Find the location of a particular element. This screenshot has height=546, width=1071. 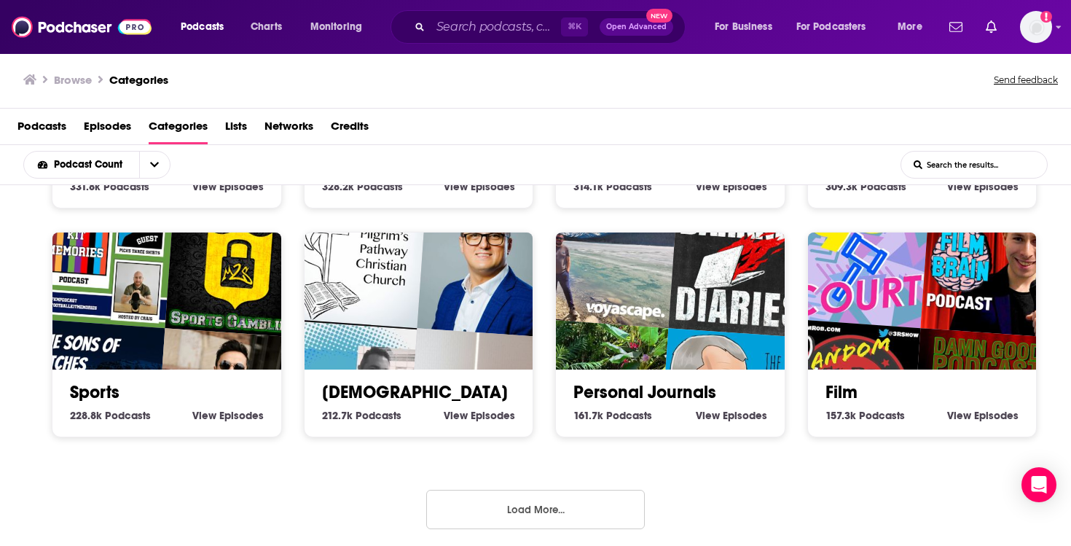

a: 228.8k Sports Podcasts is located at coordinates (110, 415).